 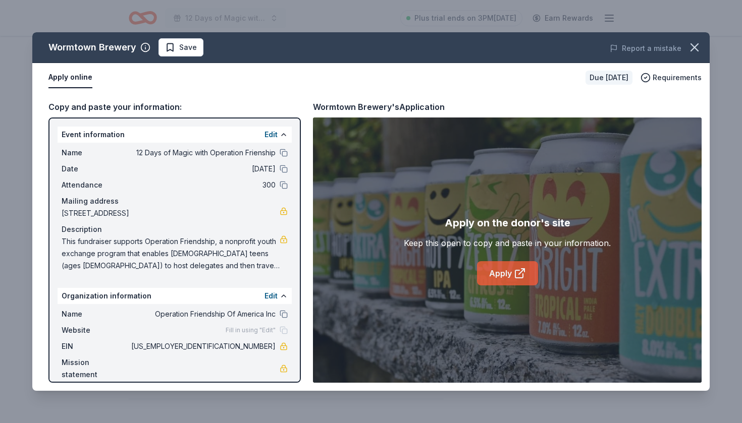 What do you see at coordinates (378, 107) in the screenshot?
I see `div: Wormtown Brewery's Application` at bounding box center [378, 107].